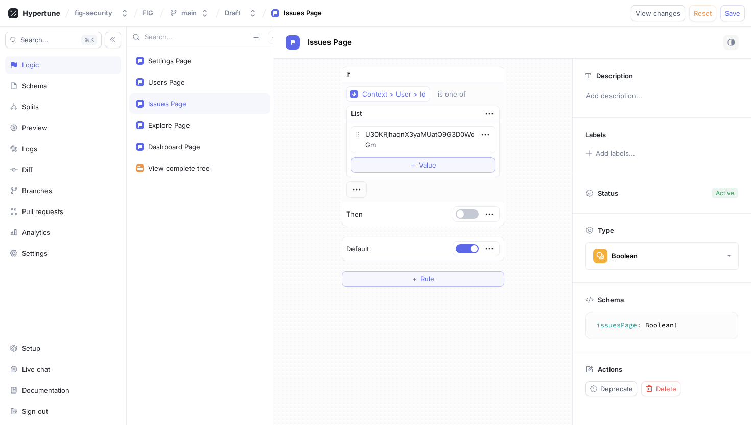  Describe the element at coordinates (423, 279) in the screenshot. I see `button: ＋Rule` at that location.